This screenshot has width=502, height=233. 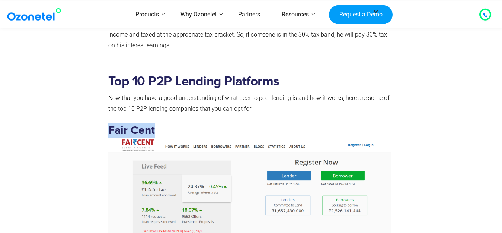 What do you see at coordinates (251, 165) in the screenshot?
I see `strong: Fair Cent` at bounding box center [251, 165].